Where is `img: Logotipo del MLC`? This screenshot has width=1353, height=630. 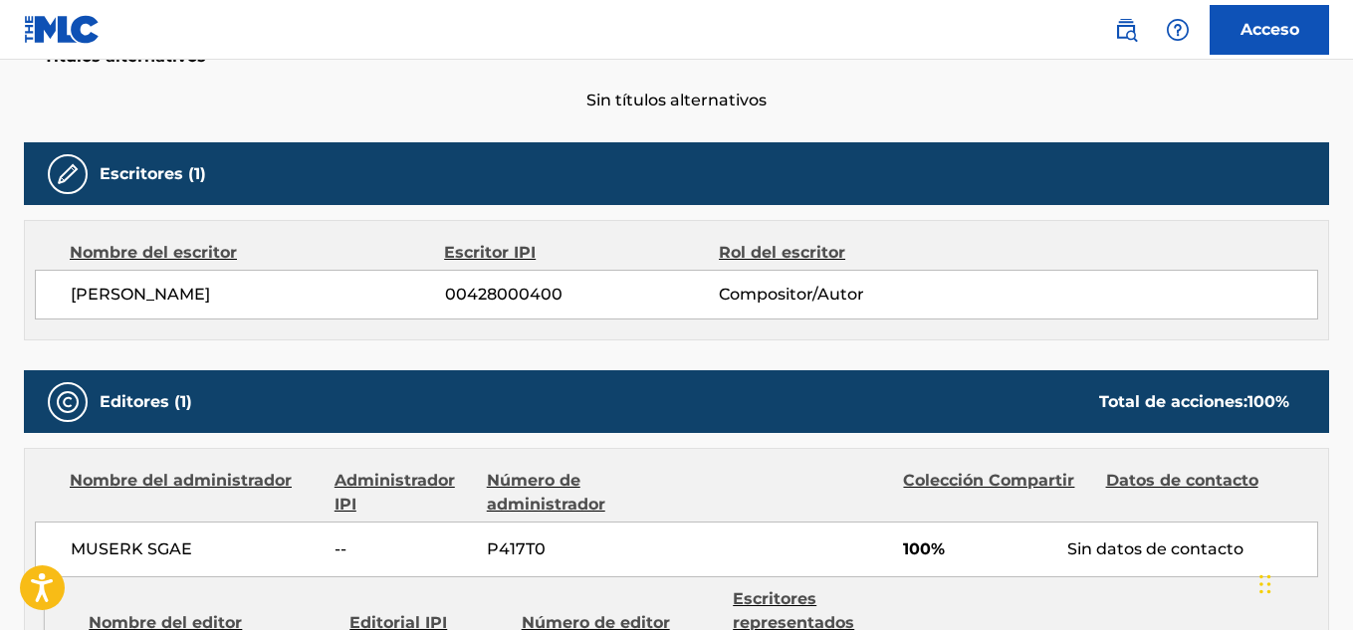 img: Logotipo del MLC is located at coordinates (62, 29).